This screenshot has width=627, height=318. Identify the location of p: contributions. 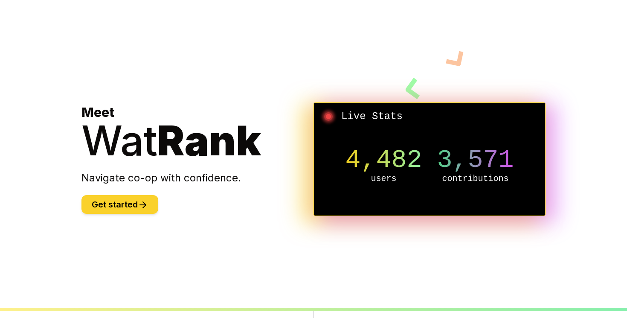
(475, 179).